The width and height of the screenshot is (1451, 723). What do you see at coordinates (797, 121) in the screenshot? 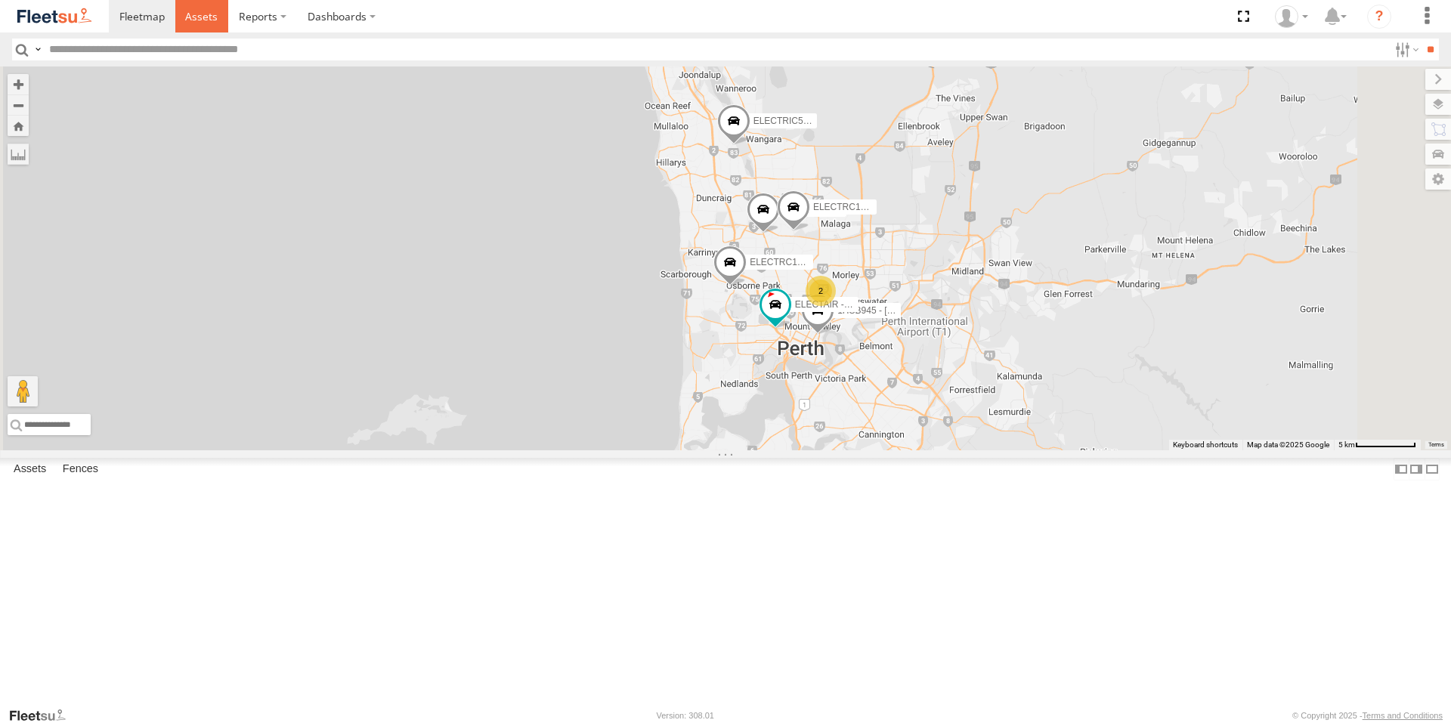
I see `span: ELECTRIC5 - George` at bounding box center [797, 121].